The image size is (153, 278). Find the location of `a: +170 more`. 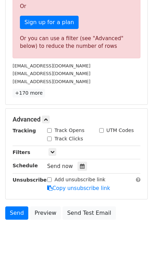

a: +170 more is located at coordinates (29, 93).